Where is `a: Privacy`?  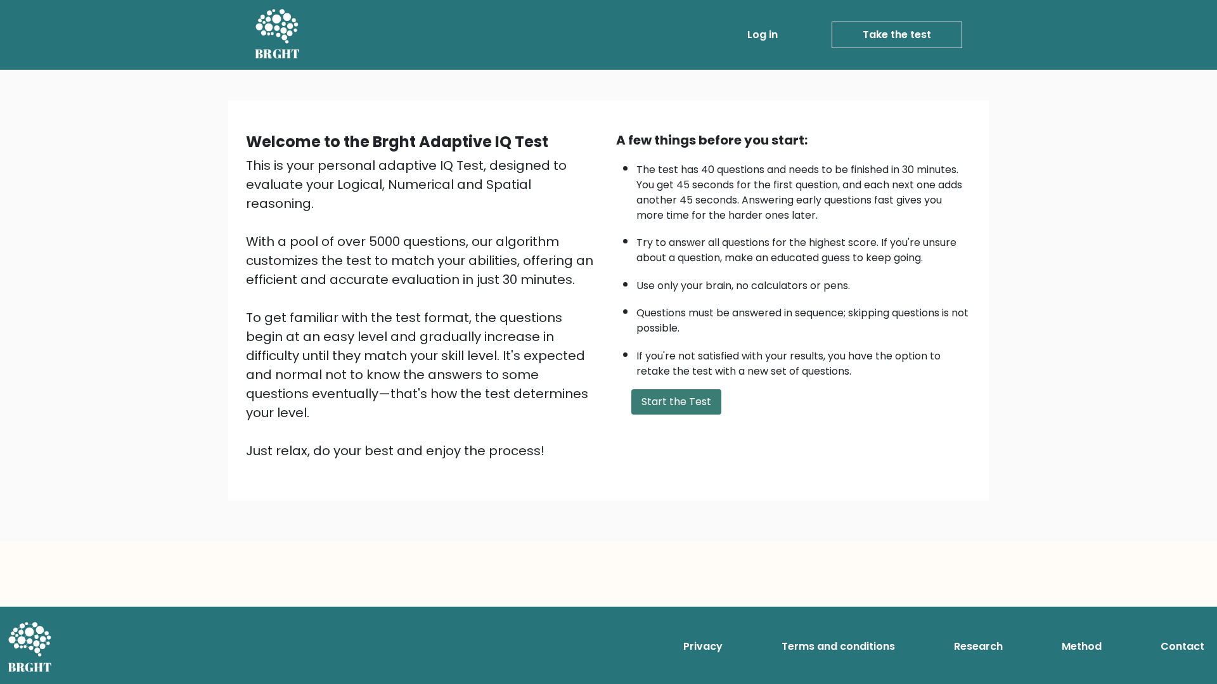
a: Privacy is located at coordinates (703, 646).